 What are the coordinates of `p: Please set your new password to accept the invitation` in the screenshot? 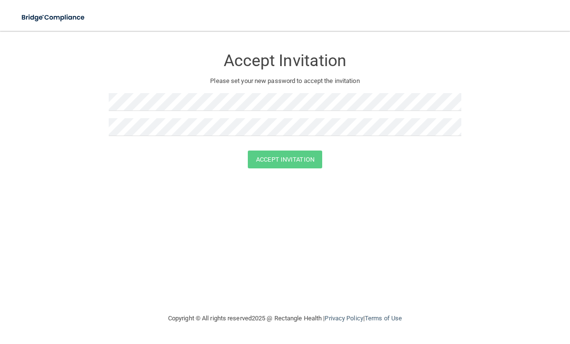 It's located at (285, 81).